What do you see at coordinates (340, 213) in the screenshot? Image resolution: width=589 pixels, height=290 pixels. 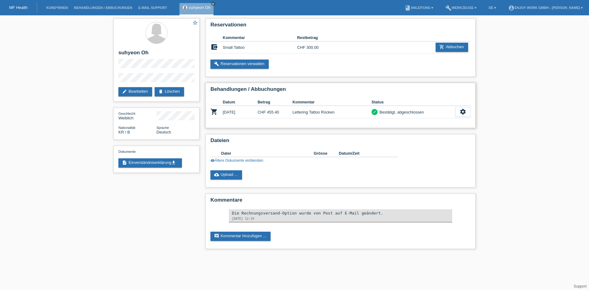 I see `div: Die Rechnungsversand-Option wurde von Post auf E-Mail geändert.` at bounding box center [340, 213].